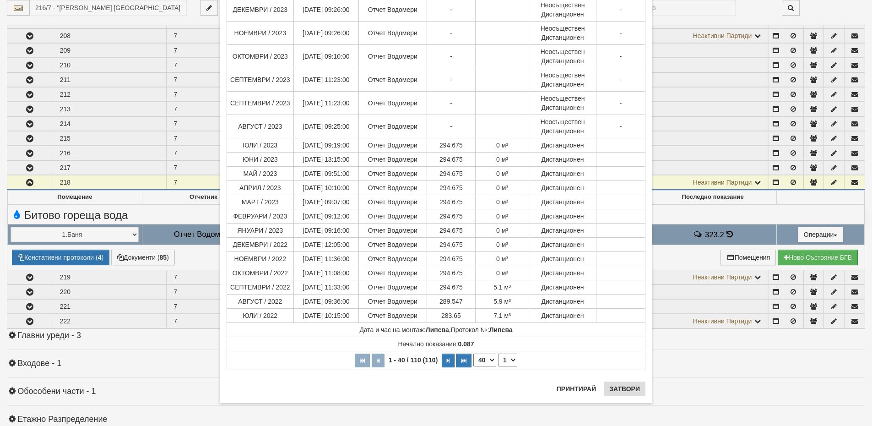 This screenshot has width=872, height=426. I want to click on td: НОЕМВРИ / 2023, so click(260, 33).